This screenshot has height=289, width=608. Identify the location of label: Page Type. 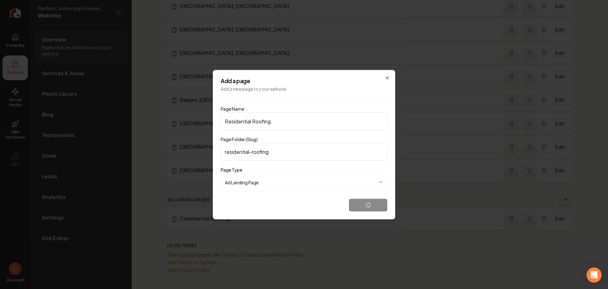
(232, 169).